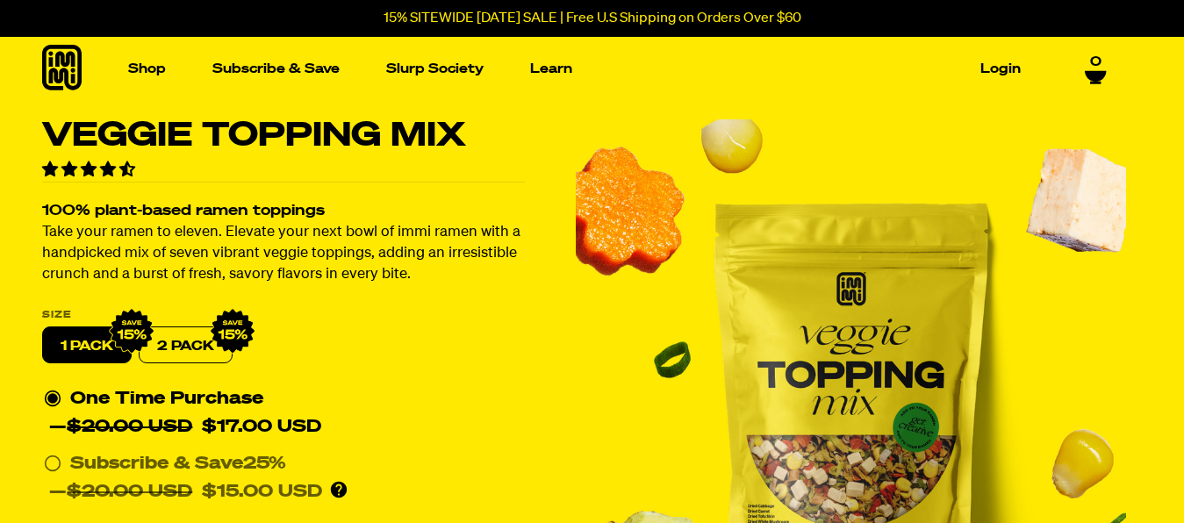 This screenshot has width=1184, height=523. I want to click on span: $15.00 USD, so click(262, 492).